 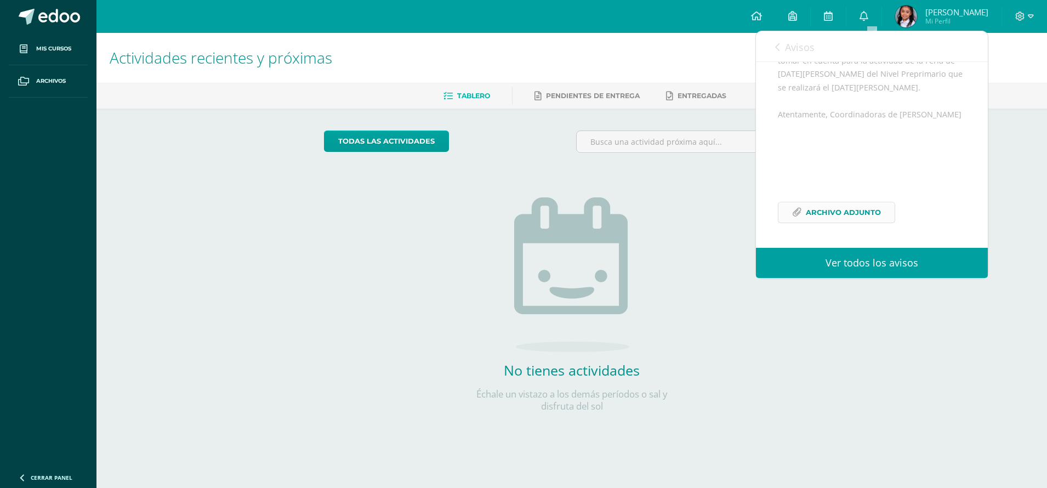 I want to click on span: Mi Perfil, so click(x=956, y=21).